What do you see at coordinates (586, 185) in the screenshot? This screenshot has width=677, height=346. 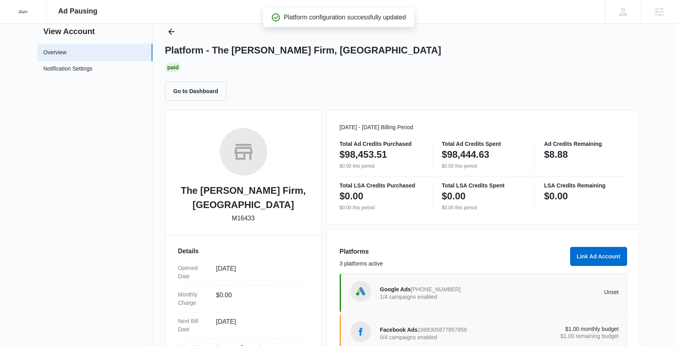 I see `p: LSA Credits Remaining` at bounding box center [586, 185].